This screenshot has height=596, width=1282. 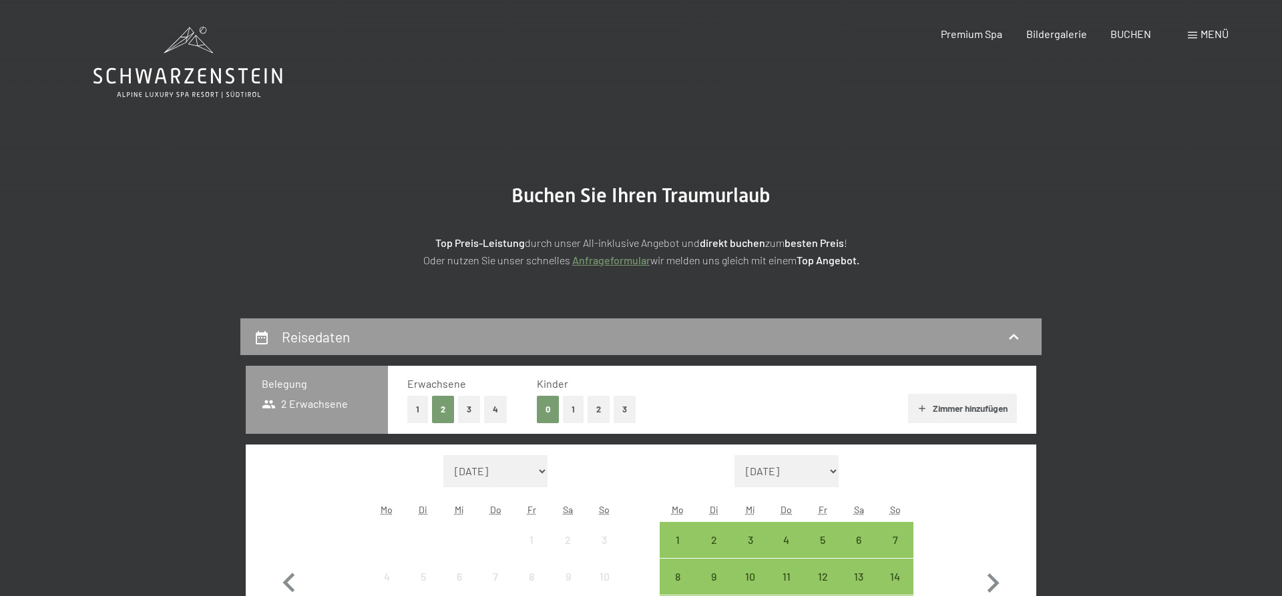 I want to click on div: Thu Sep 04 2025, so click(x=787, y=540).